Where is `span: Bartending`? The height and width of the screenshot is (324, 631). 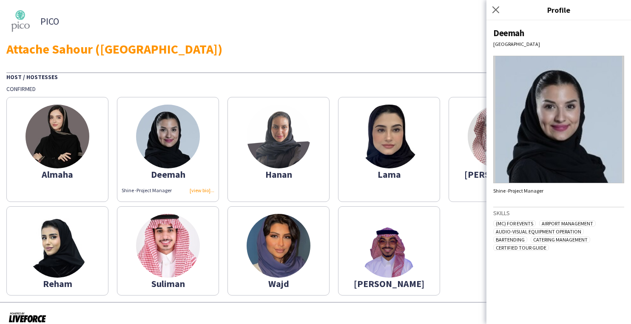 span: Bartending is located at coordinates (511, 240).